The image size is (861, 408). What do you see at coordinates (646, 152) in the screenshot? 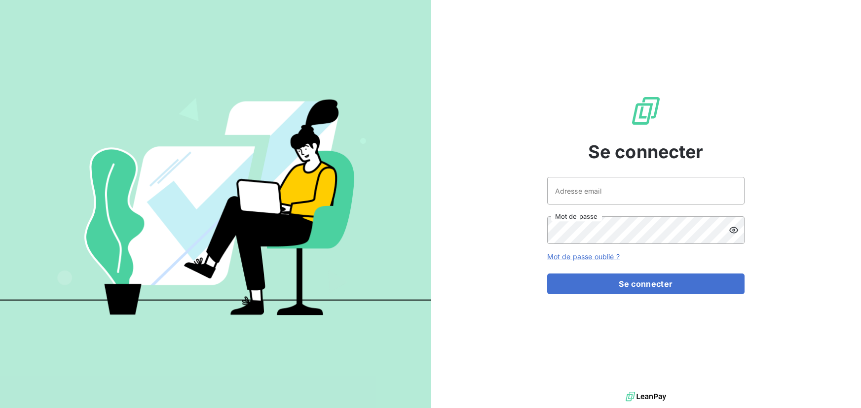
I see `span: Se connecter` at bounding box center [646, 152].